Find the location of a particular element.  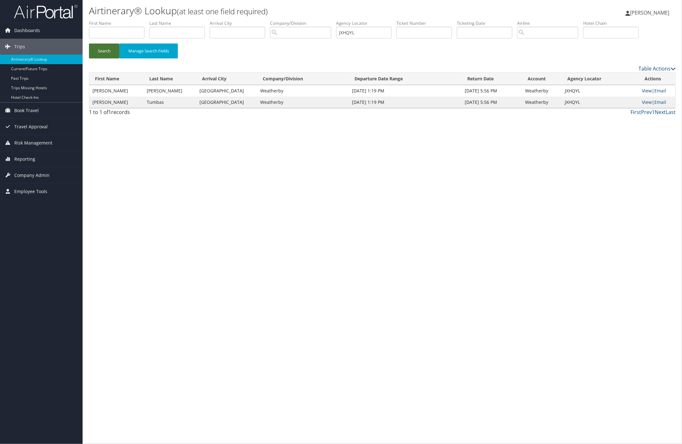

img: airportal-logo.png is located at coordinates (46, 11).